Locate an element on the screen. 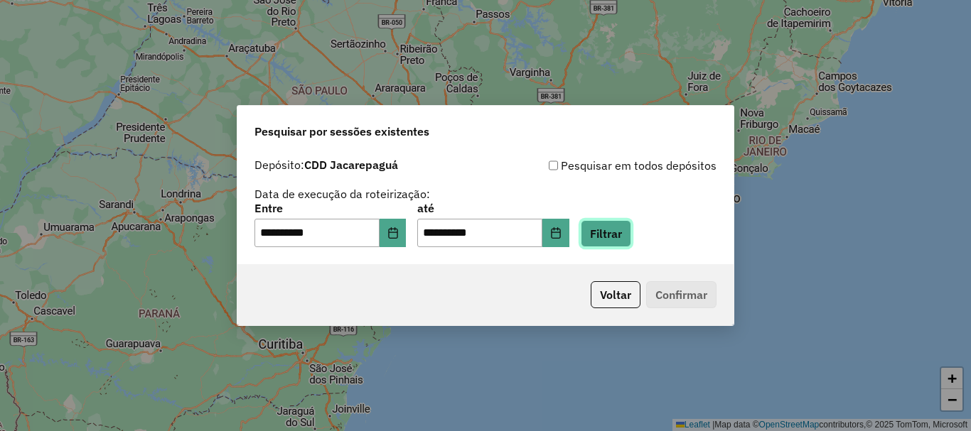 The height and width of the screenshot is (431, 971). label: até is located at coordinates (493, 208).